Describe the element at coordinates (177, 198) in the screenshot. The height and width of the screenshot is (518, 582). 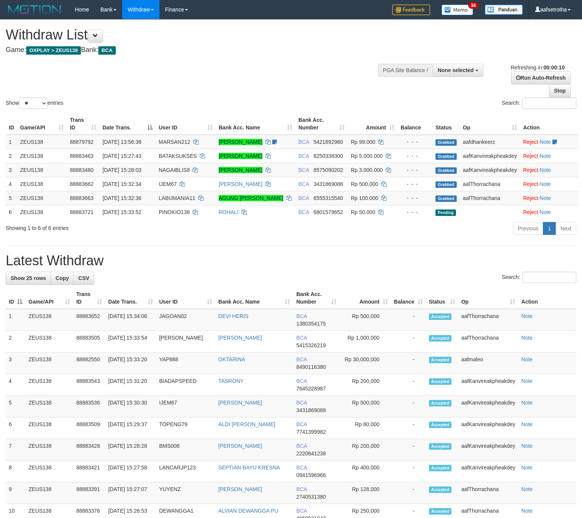
I see `span: LABUMANIA11` at that location.